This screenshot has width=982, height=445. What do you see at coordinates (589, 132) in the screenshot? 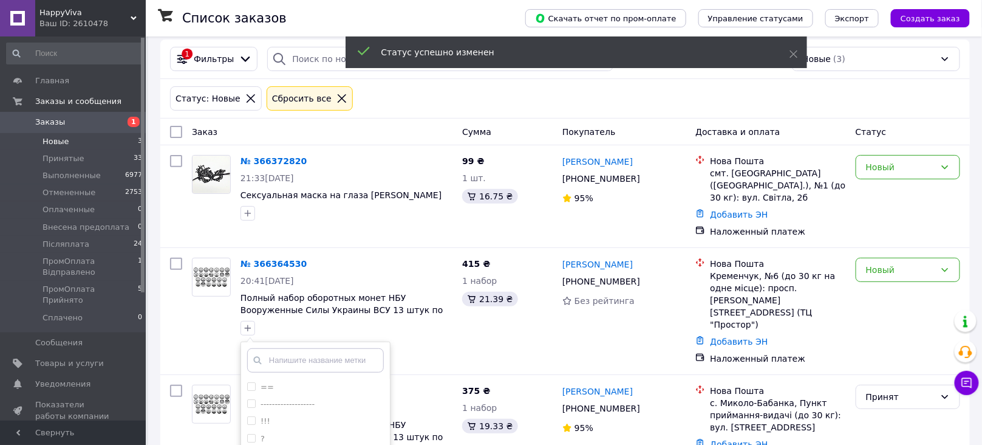
I see `span: Покупатель` at bounding box center [589, 132].